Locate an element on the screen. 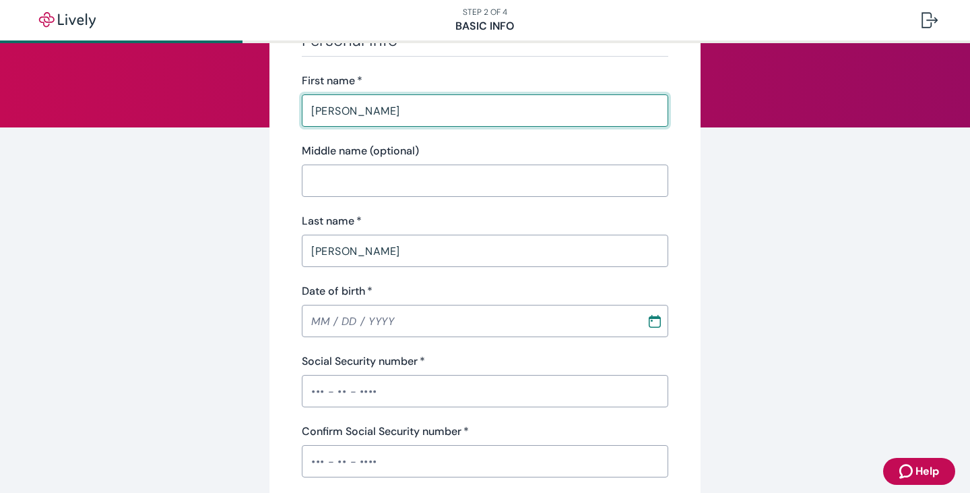  svg: Calendar is located at coordinates (655, 321).